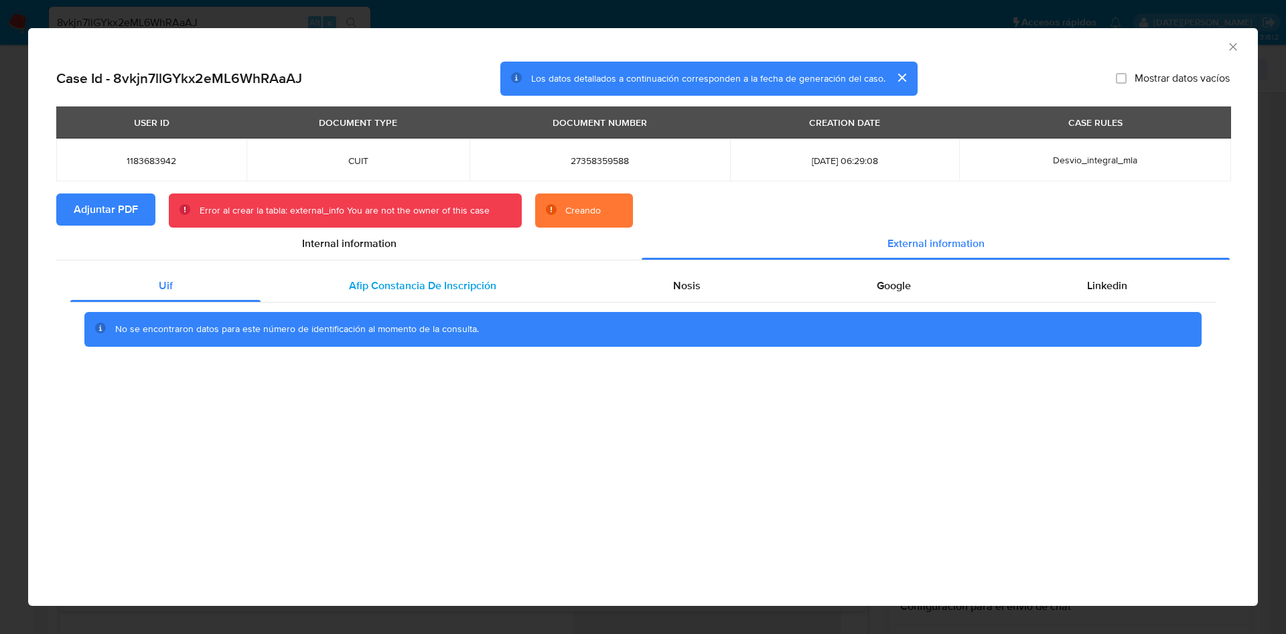  Describe the element at coordinates (106, 210) in the screenshot. I see `span: Adjuntar PDF` at that location.